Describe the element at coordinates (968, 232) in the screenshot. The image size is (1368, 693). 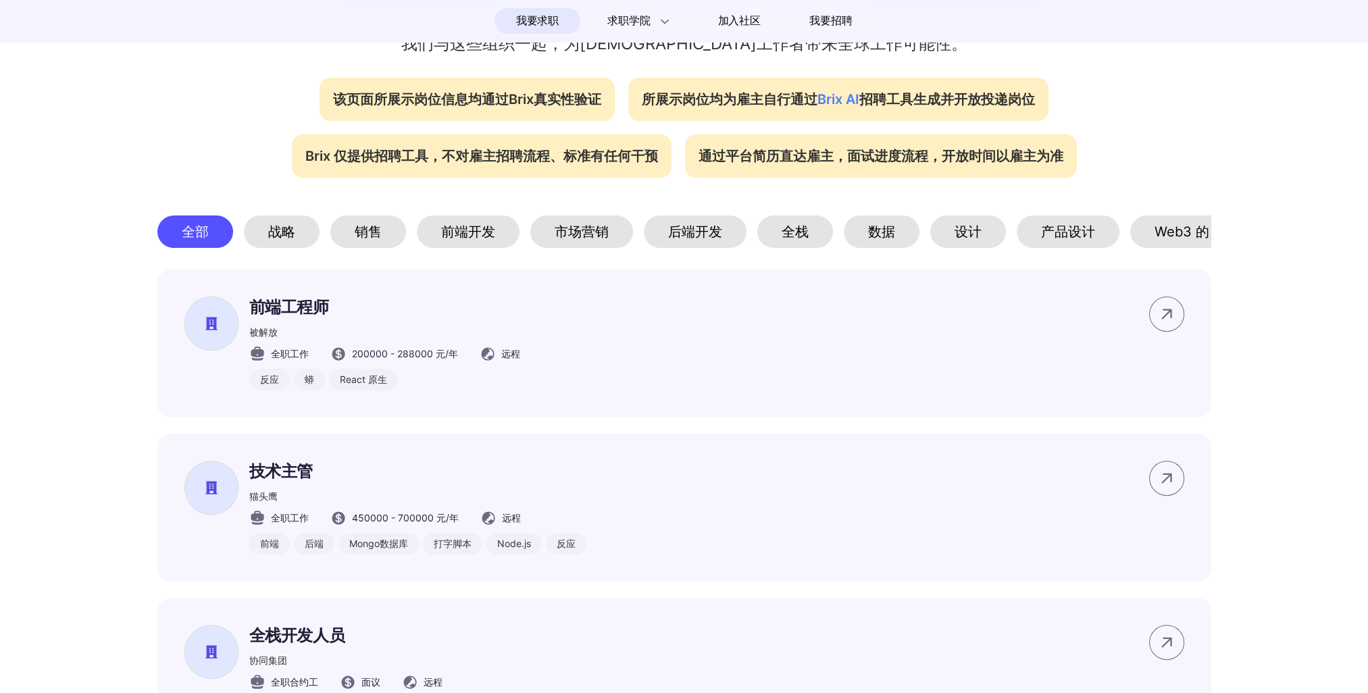
I see `div: 设计` at that location.